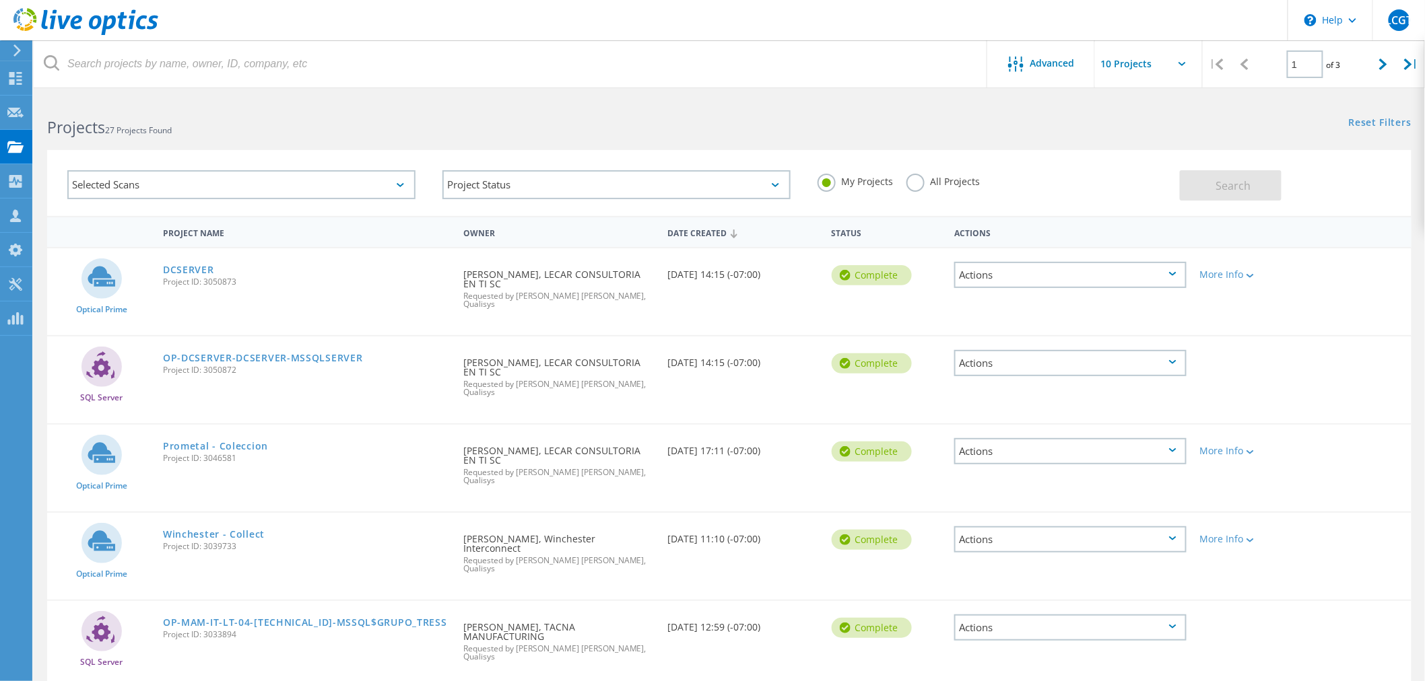  Describe the element at coordinates (1230, 185) in the screenshot. I see `button: Search` at that location.